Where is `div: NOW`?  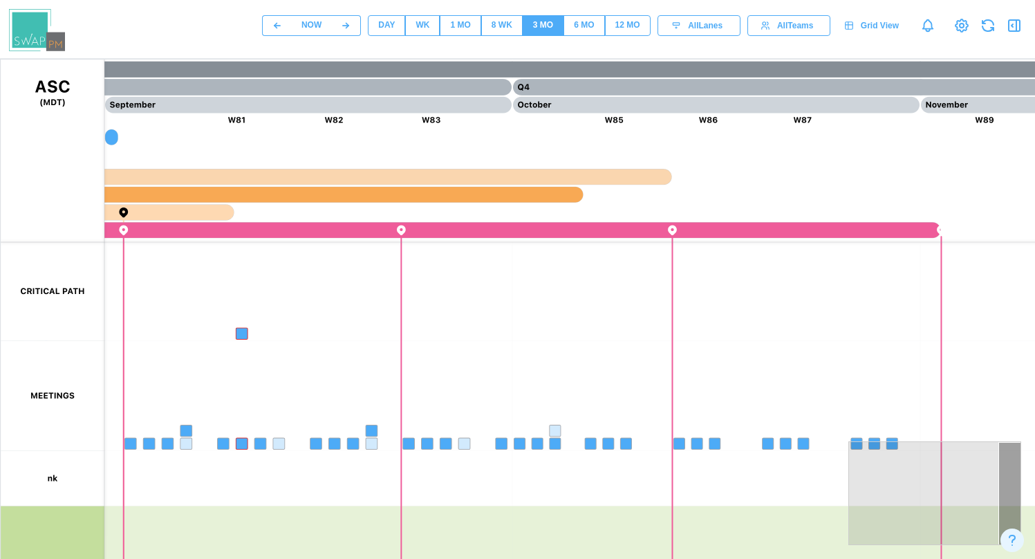
div: NOW is located at coordinates (311, 25).